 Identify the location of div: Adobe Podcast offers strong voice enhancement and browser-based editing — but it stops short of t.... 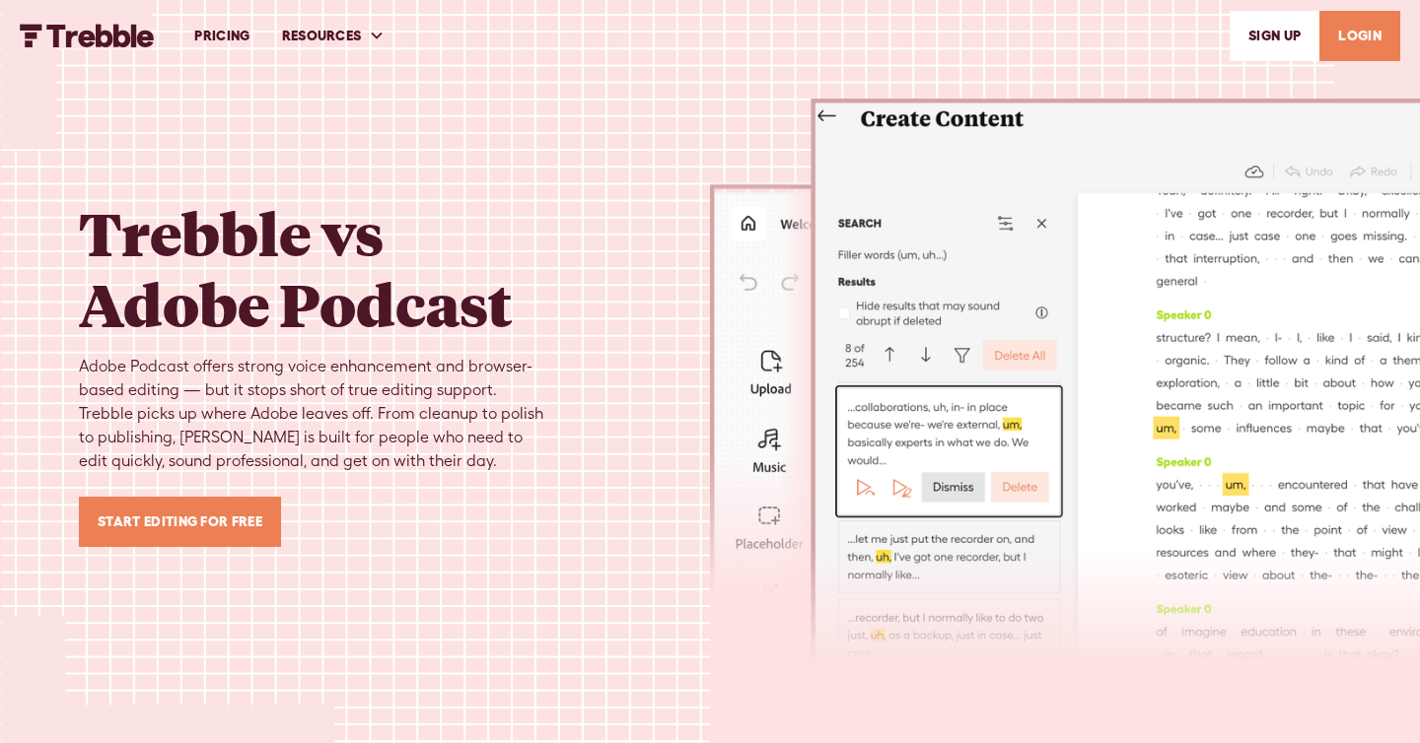
(315, 414).